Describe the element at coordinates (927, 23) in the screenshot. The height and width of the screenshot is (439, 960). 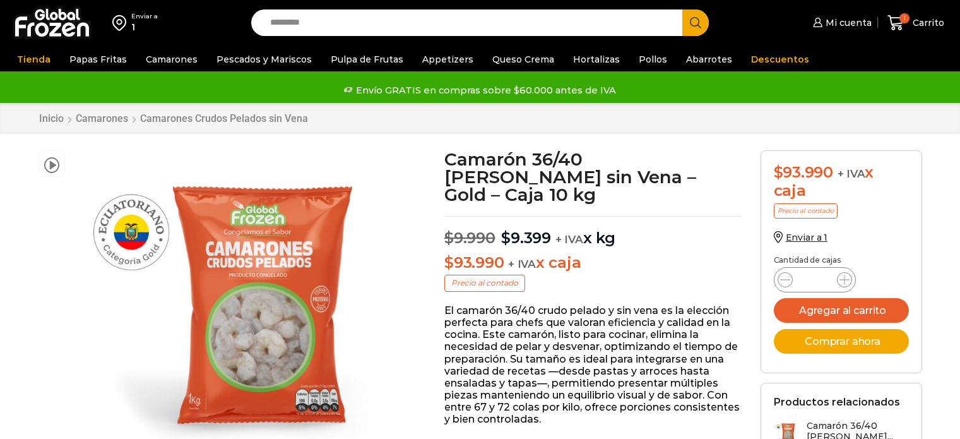
I see `span: Carrito` at that location.